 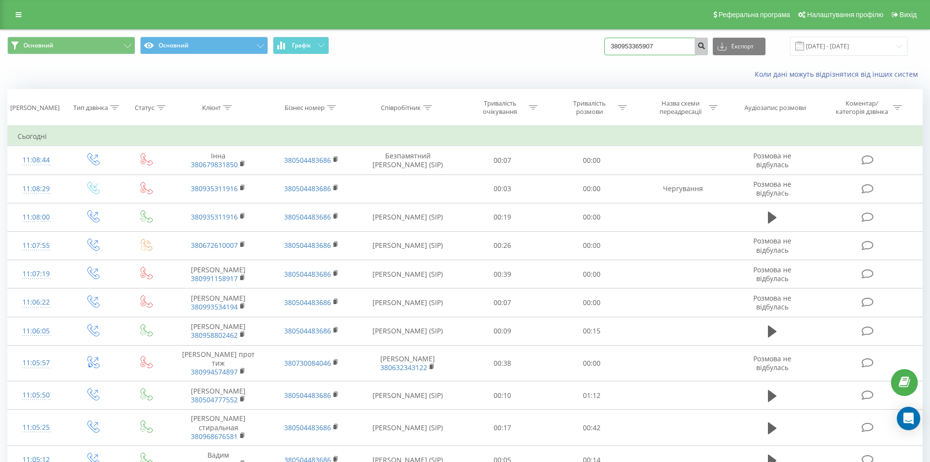 What do you see at coordinates (589, 107) in the screenshot?
I see `div: Тривалість розмови` at bounding box center [589, 107].